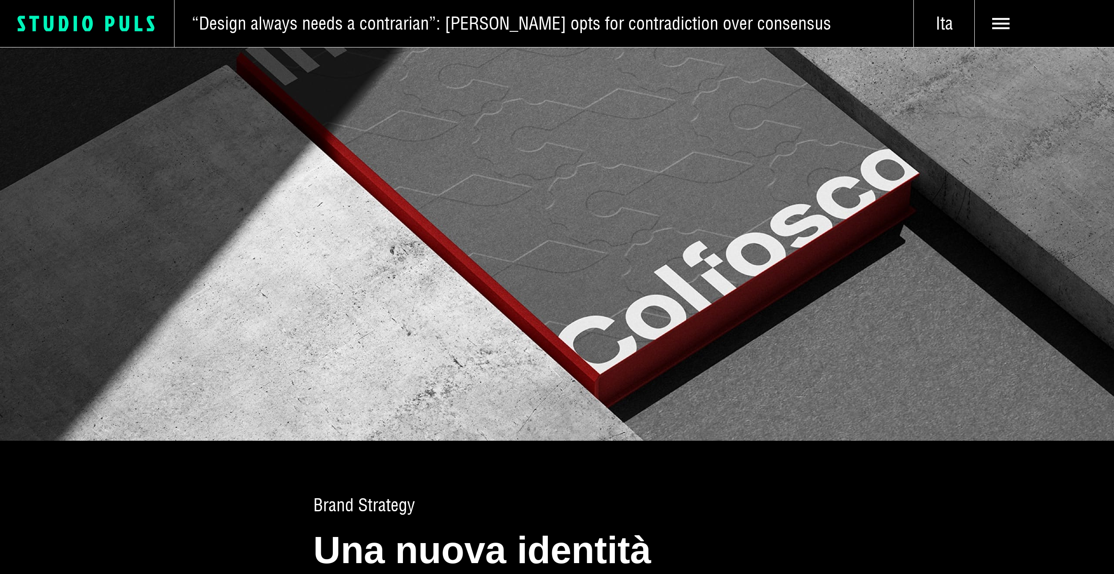 Image resolution: width=1114 pixels, height=574 pixels. What do you see at coordinates (327, 550) in the screenshot?
I see `span: U` at bounding box center [327, 550].